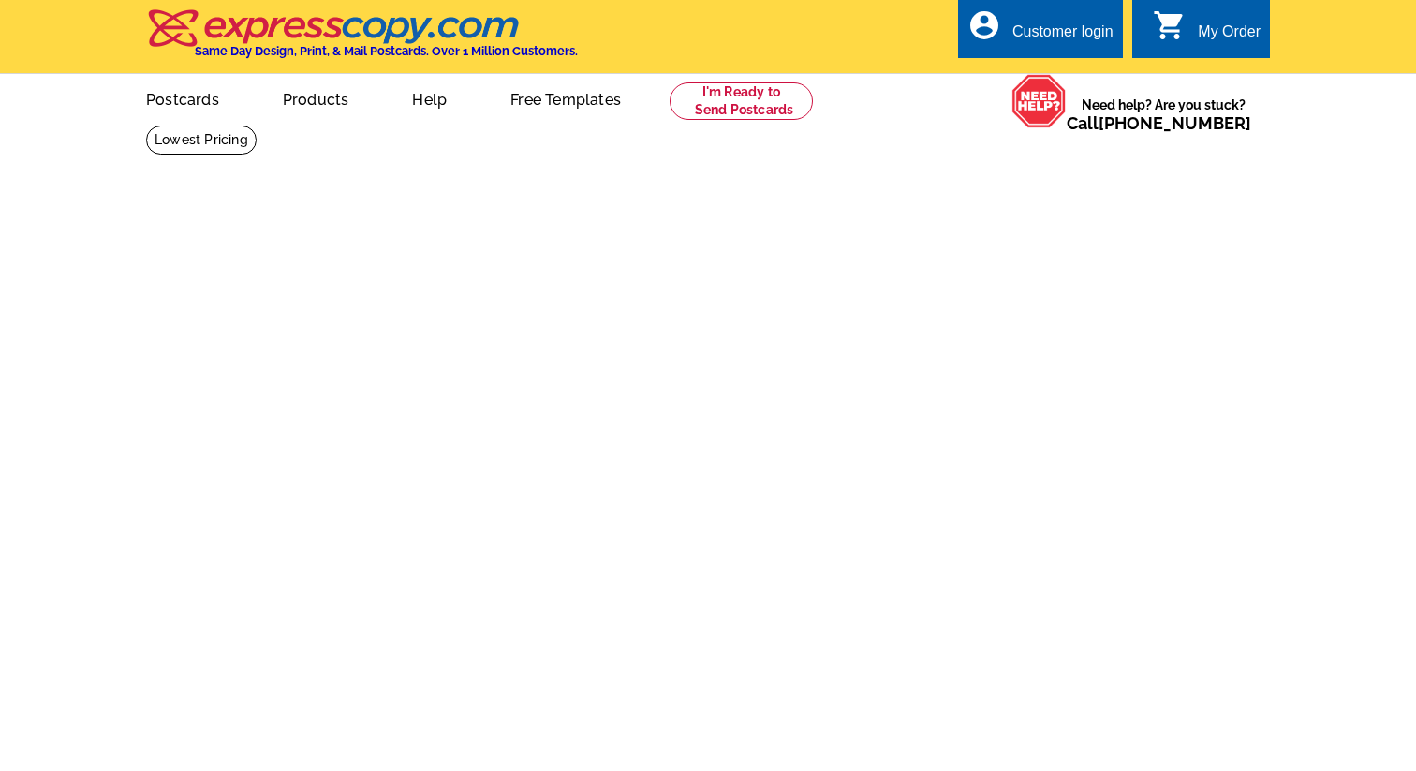 The height and width of the screenshot is (771, 1416). What do you see at coordinates (429, 97) in the screenshot?
I see `a: Help` at bounding box center [429, 97].